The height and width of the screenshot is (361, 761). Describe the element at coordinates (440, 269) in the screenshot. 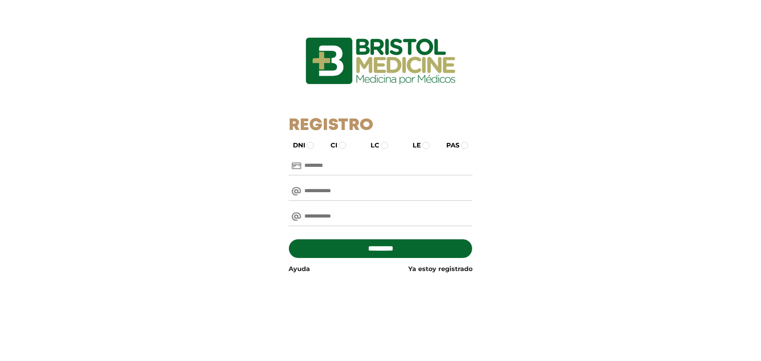

I see `a: Ya estoy registrado` at that location.